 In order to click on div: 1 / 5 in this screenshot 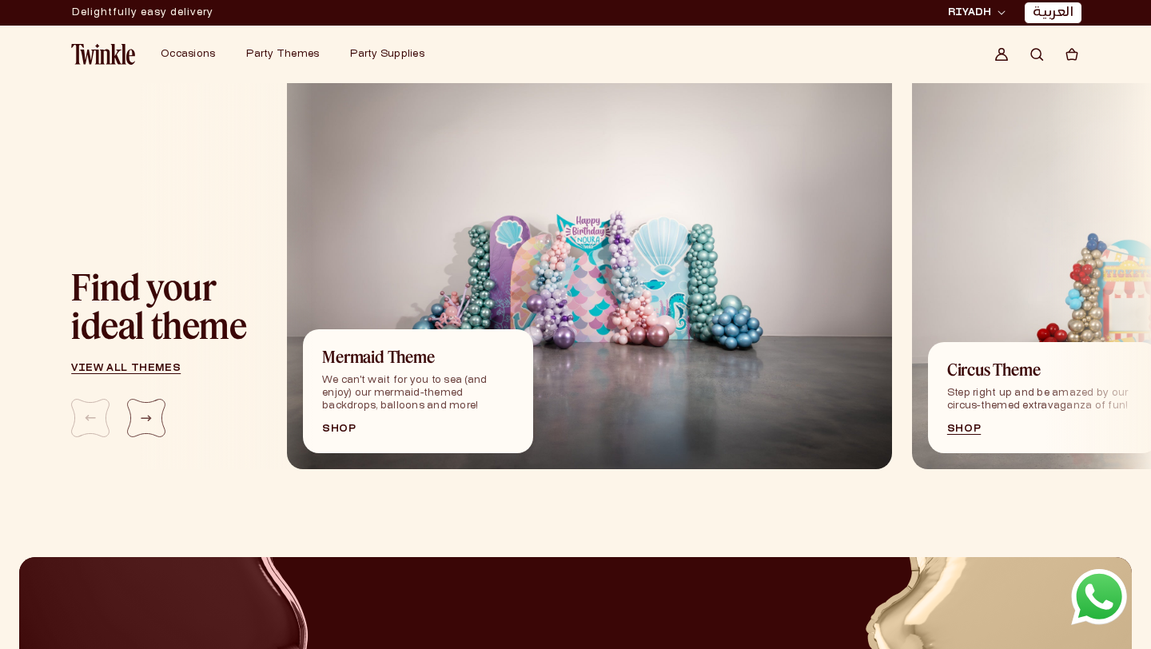, I will do `click(589, 268)`.